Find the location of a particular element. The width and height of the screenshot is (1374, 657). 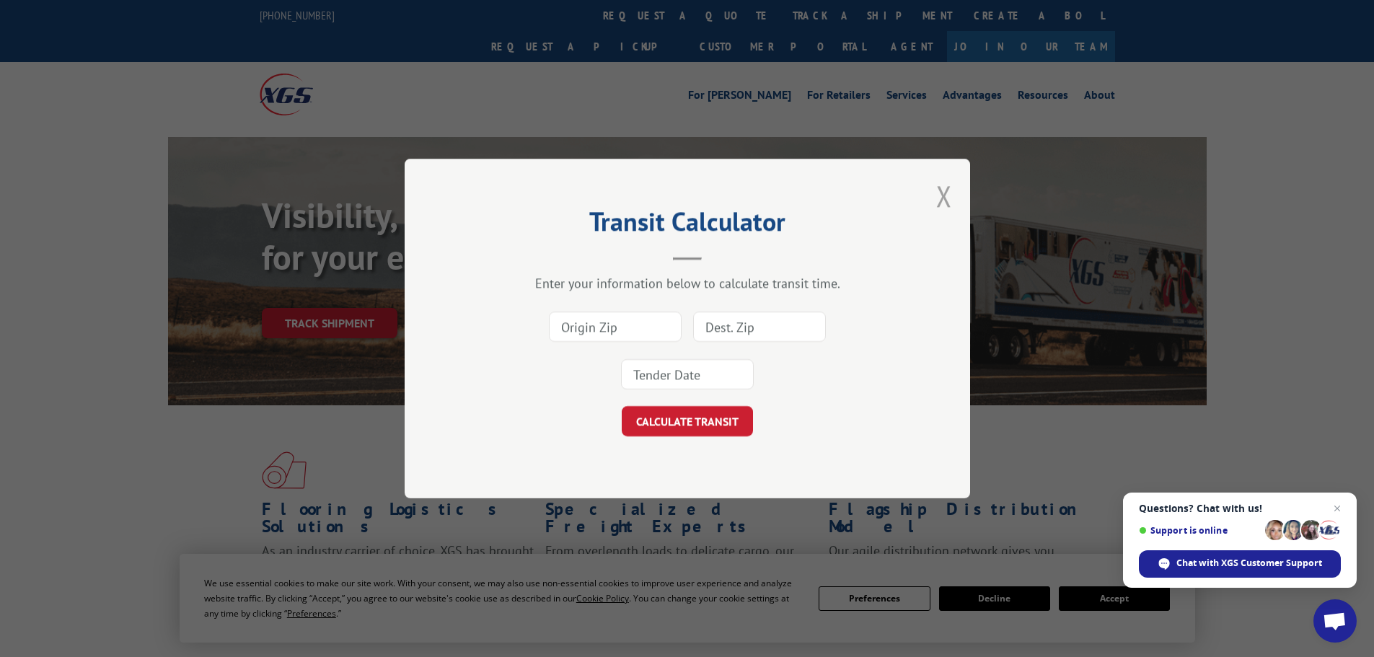

h2: Transit Calculator is located at coordinates (688, 225).